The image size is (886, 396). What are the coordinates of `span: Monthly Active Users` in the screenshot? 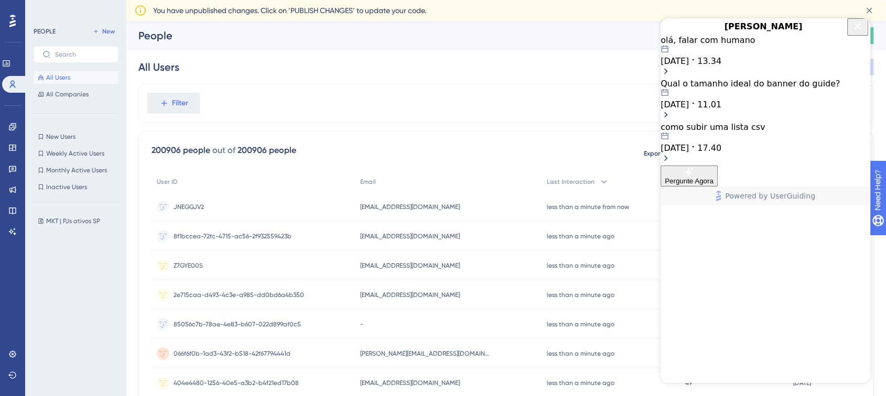 It's located at (77, 170).